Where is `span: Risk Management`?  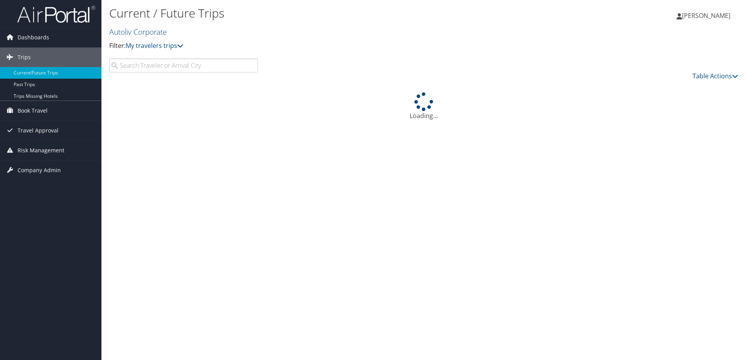 span: Risk Management is located at coordinates (41, 151).